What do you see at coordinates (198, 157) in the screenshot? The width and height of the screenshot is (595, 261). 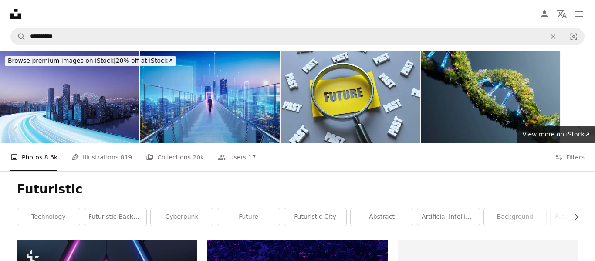 I see `span: 20k` at bounding box center [198, 157].